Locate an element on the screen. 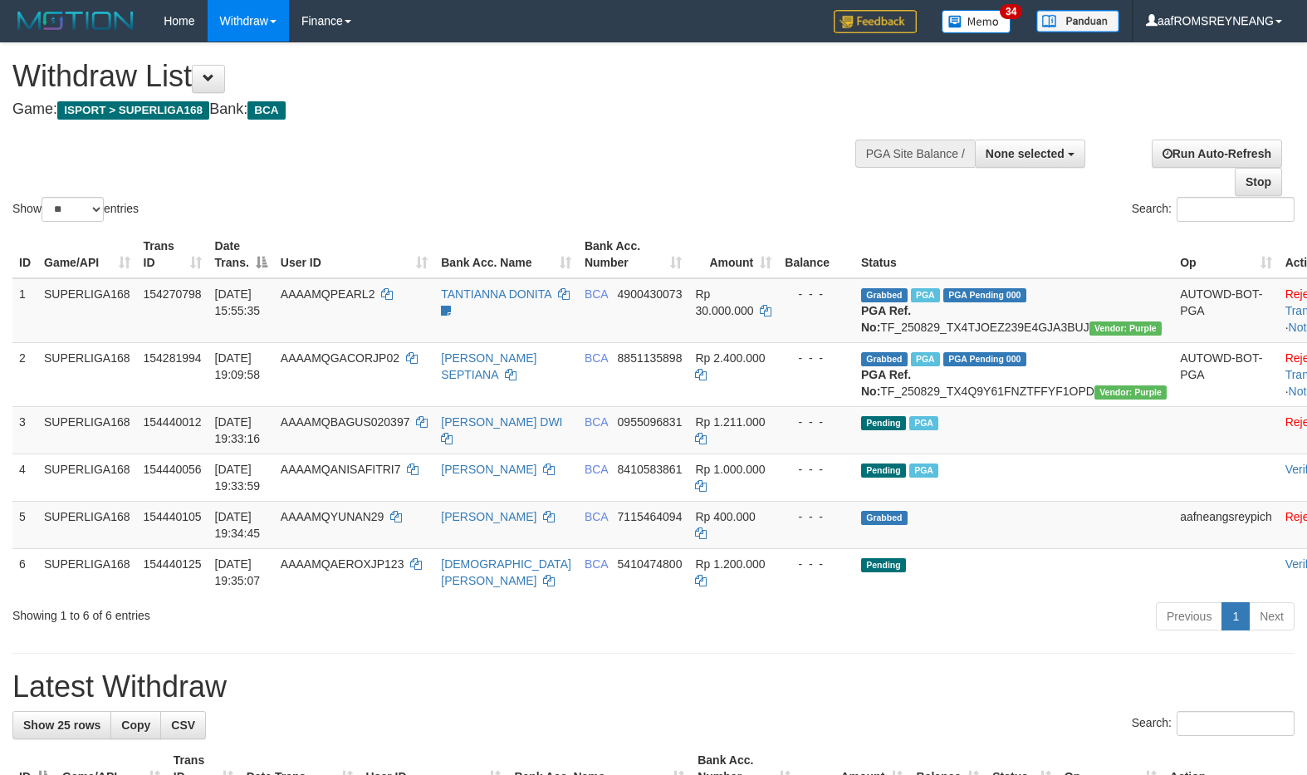 The image size is (1307, 775). span: Marked by aafmaleo is located at coordinates (925, 295).